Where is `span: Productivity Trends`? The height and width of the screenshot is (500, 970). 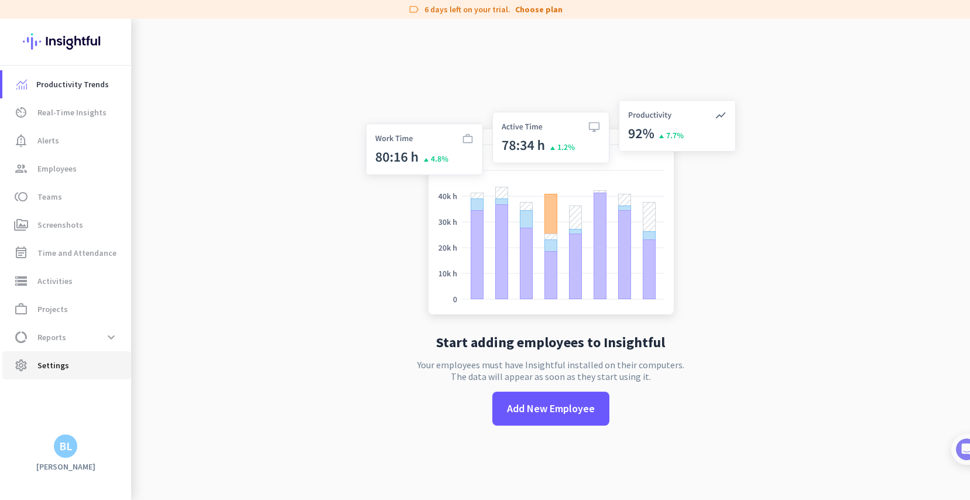 span: Productivity Trends is located at coordinates (73, 84).